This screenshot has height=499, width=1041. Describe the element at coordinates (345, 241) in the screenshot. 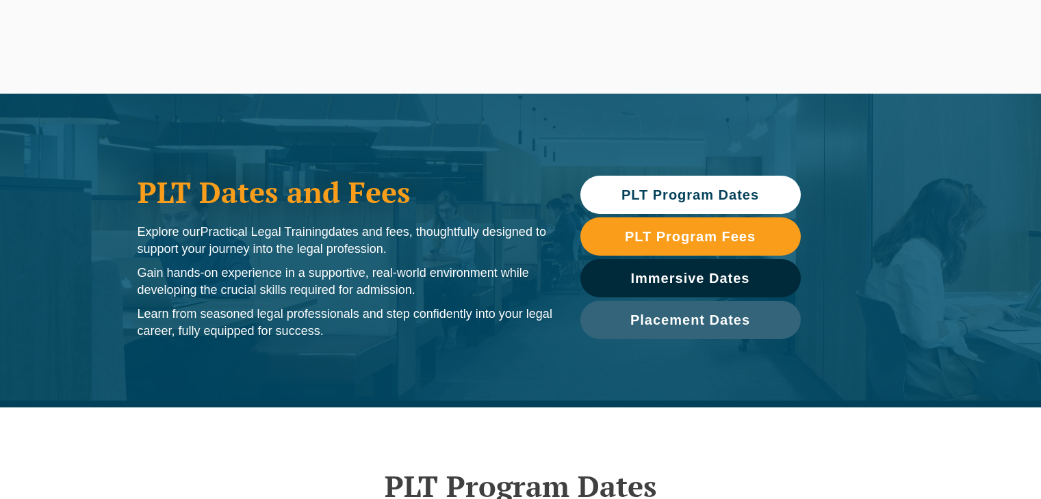

I see `p: Explore our dates and fees, thoughtfully designed to support your journey into the legal profession.` at that location.